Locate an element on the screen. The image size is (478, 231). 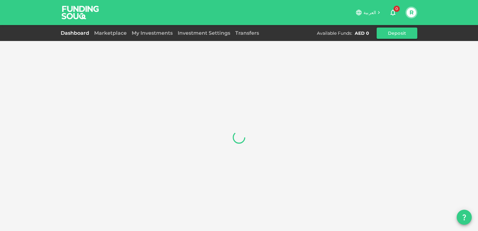
button: 0 is located at coordinates (393, 13).